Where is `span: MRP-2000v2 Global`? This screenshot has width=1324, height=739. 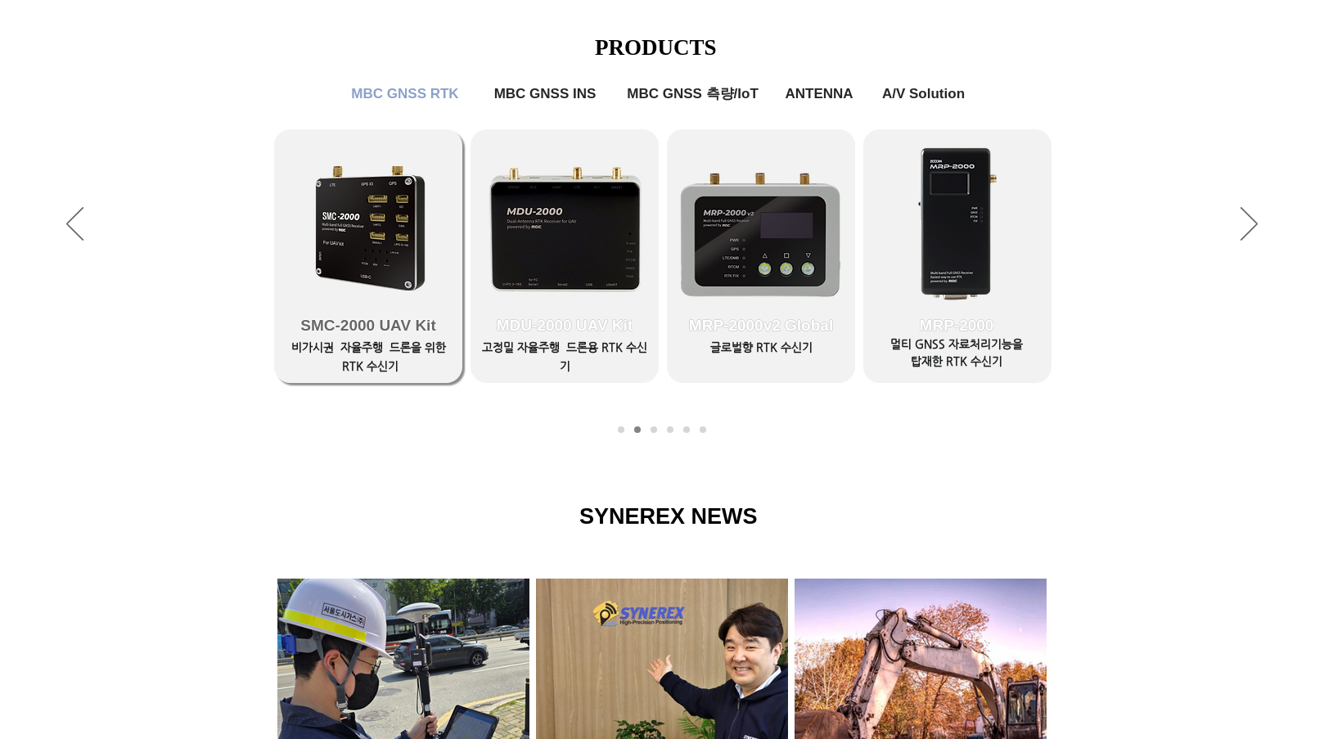
span: MRP-2000v2 Global is located at coordinates (761, 326).